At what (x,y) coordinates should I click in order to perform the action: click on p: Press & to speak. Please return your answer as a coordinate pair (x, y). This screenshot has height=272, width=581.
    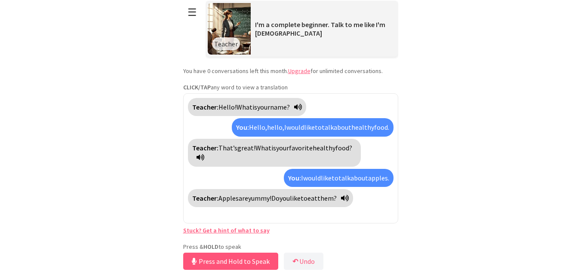
    Looking at the image, I should click on (291, 247).